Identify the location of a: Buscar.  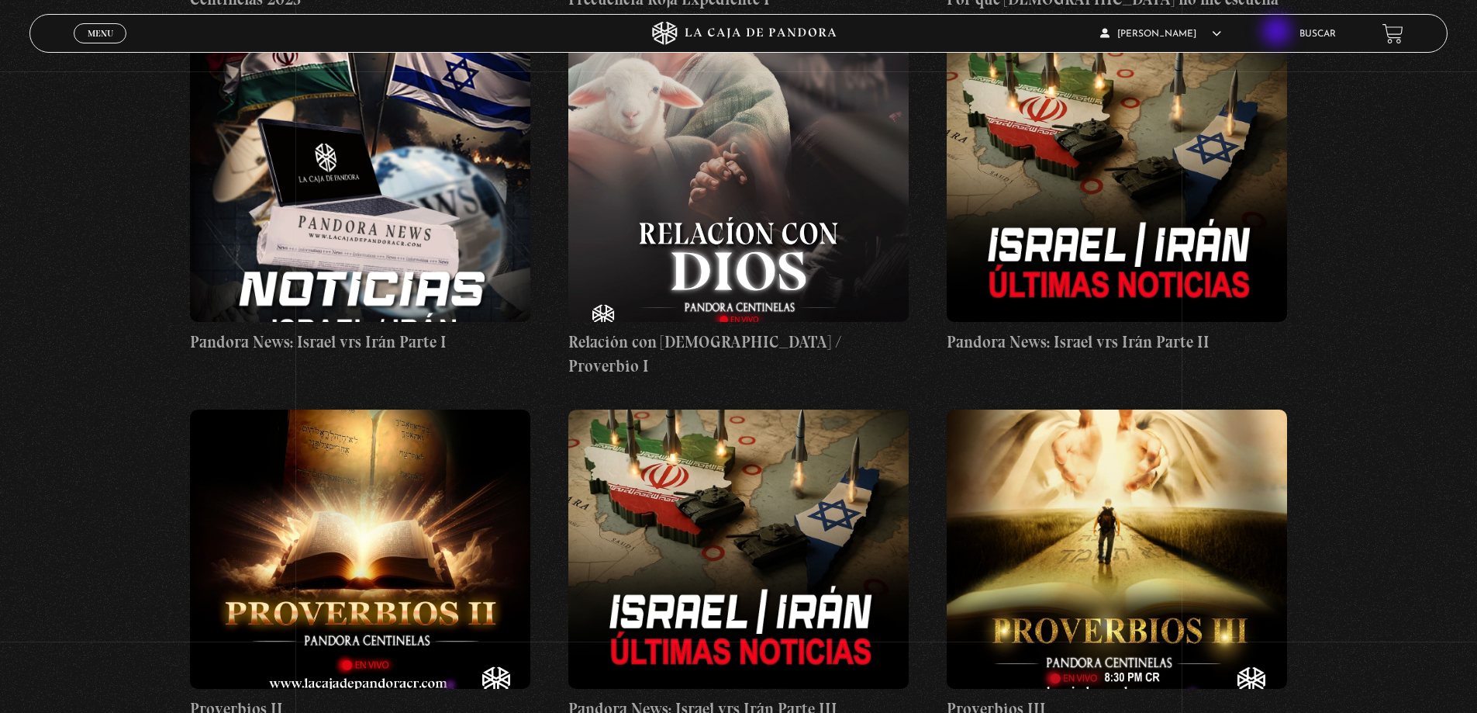
(1317, 34).